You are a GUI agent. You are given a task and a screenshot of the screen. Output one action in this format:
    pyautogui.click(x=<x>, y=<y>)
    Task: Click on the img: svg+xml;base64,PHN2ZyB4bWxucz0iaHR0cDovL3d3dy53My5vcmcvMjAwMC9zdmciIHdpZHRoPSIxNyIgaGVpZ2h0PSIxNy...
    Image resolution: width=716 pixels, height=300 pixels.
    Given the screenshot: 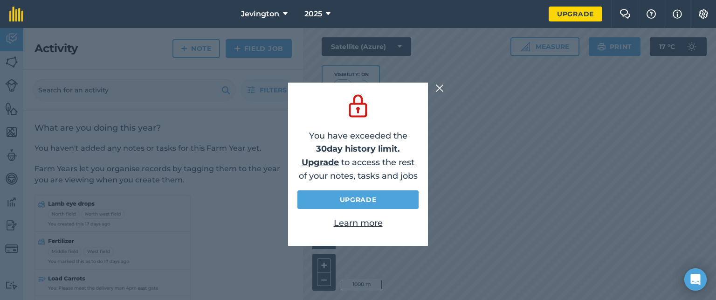 What is the action you would take?
    pyautogui.click(x=677, y=14)
    